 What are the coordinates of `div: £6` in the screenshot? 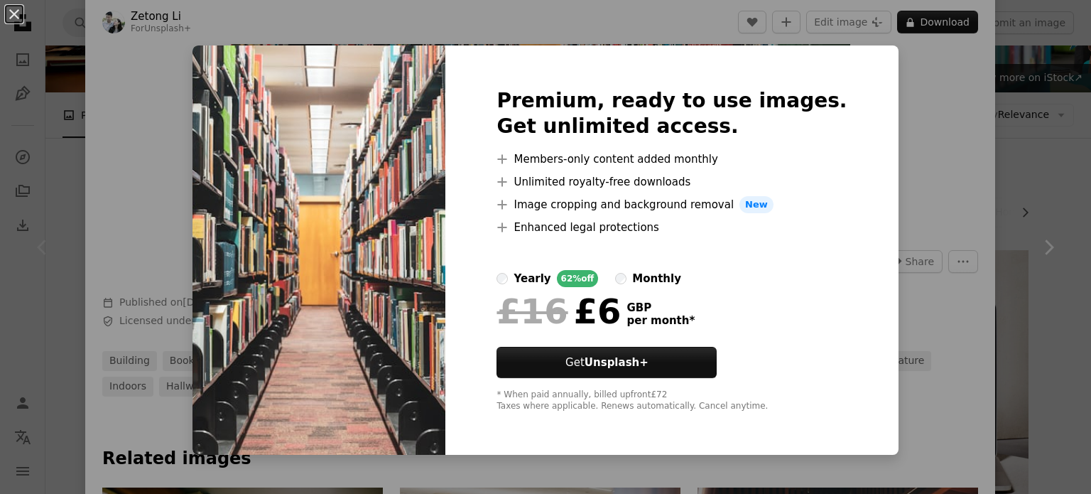 It's located at (558, 311).